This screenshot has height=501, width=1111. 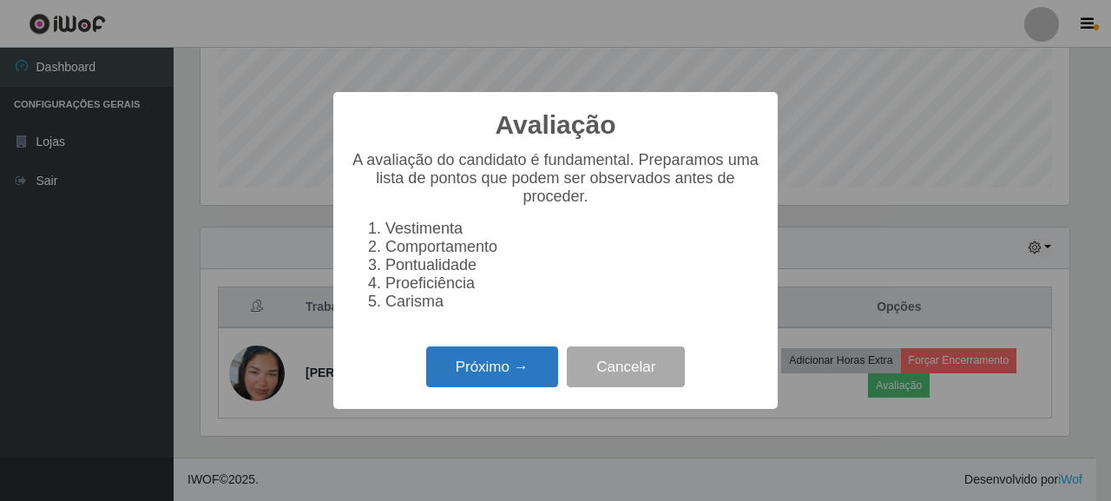 I want to click on li: Pontualidade, so click(x=573, y=265).